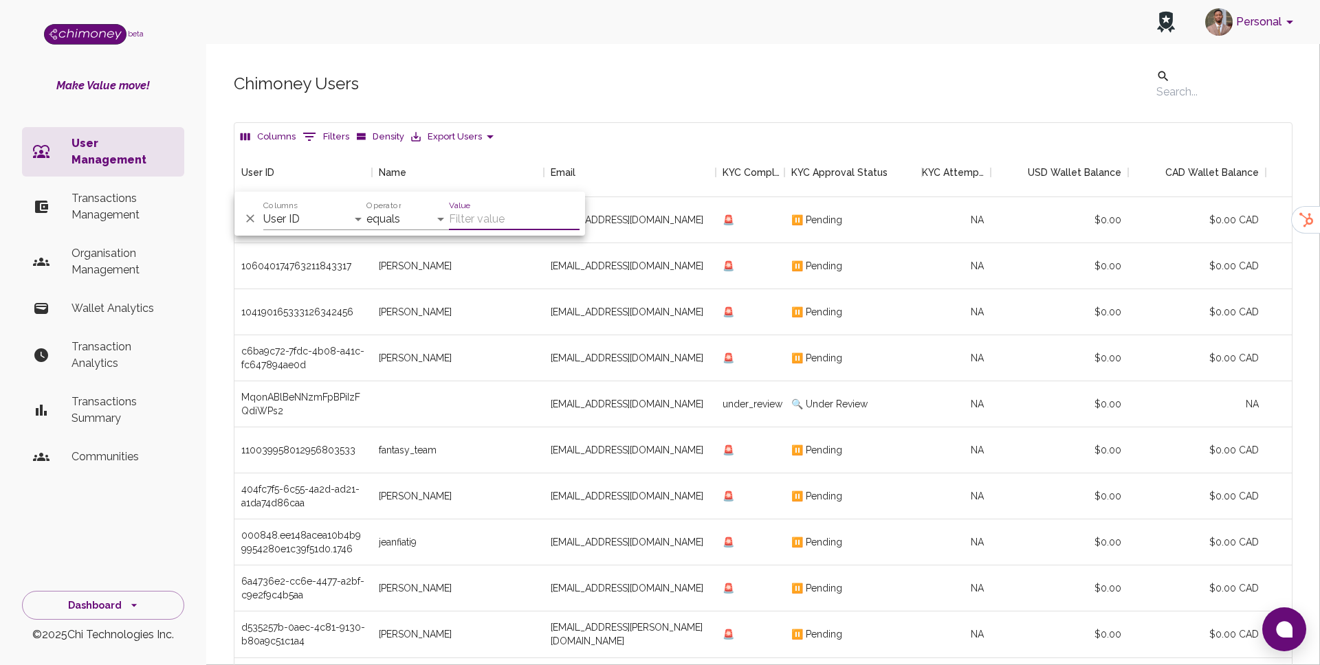 The width and height of the screenshot is (1320, 665). What do you see at coordinates (268, 137) in the screenshot?
I see `button: Select columns` at bounding box center [268, 137].